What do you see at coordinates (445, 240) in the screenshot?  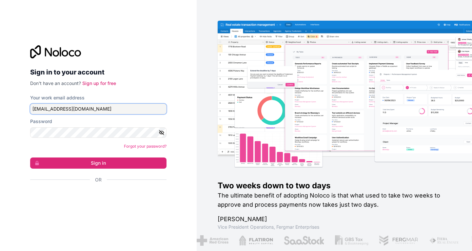 I see `img: /assets/fiera-fwj2N5v4.png` at bounding box center [445, 240].